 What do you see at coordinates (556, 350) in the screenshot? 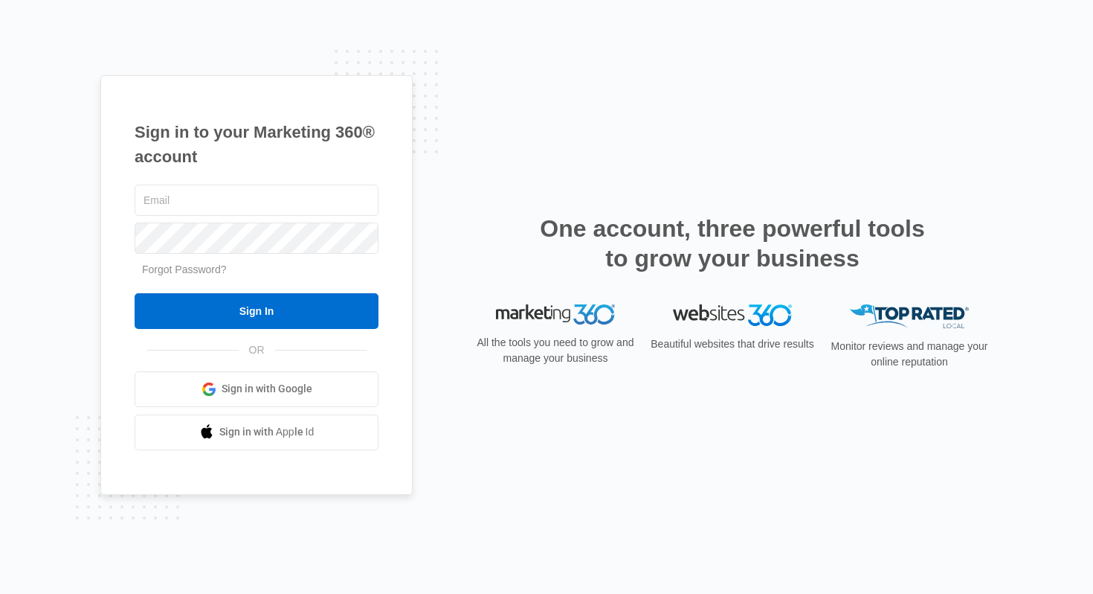
I see `p: All the tools you need to grow and manage your business` at bounding box center [556, 350].